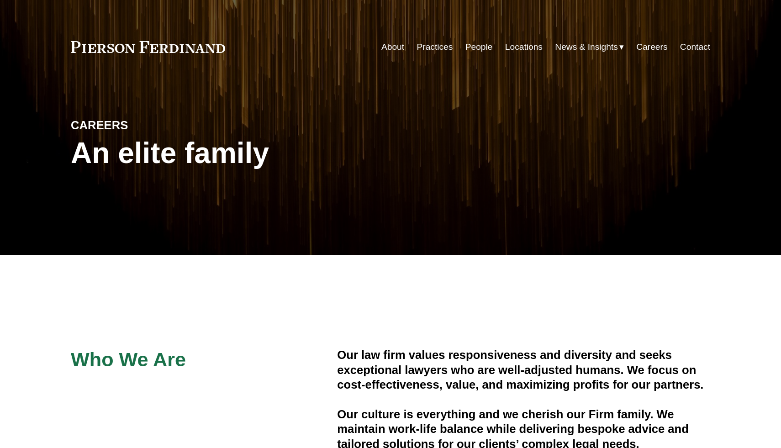  What do you see at coordinates (524, 47) in the screenshot?
I see `a: Locations` at bounding box center [524, 47].